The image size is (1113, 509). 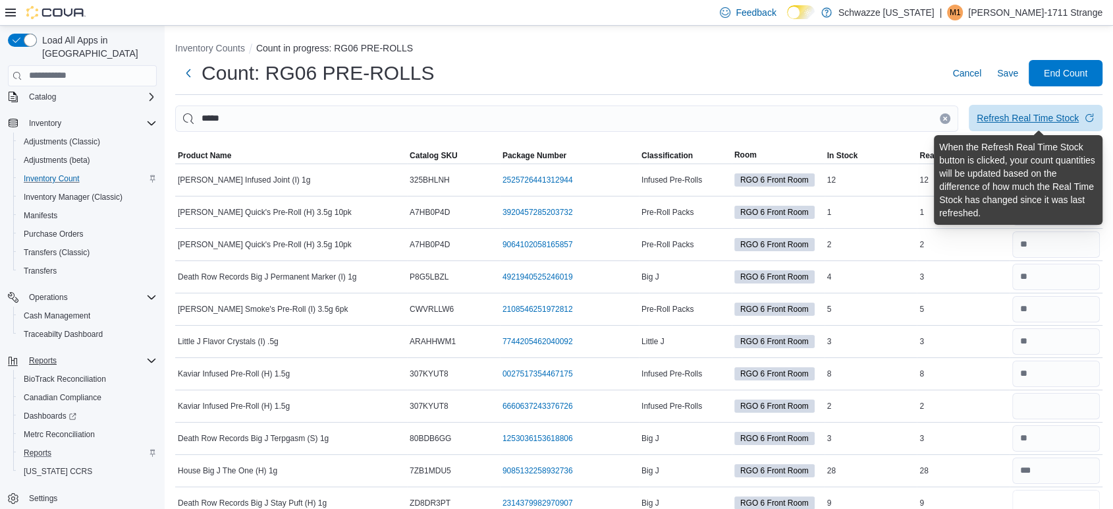 I want to click on button: Package Number, so click(x=569, y=155).